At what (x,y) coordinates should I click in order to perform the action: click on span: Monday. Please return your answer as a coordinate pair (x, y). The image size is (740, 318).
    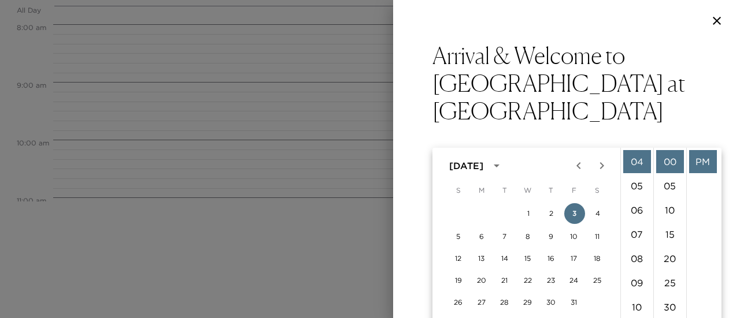
    Looking at the image, I should click on (481, 191).